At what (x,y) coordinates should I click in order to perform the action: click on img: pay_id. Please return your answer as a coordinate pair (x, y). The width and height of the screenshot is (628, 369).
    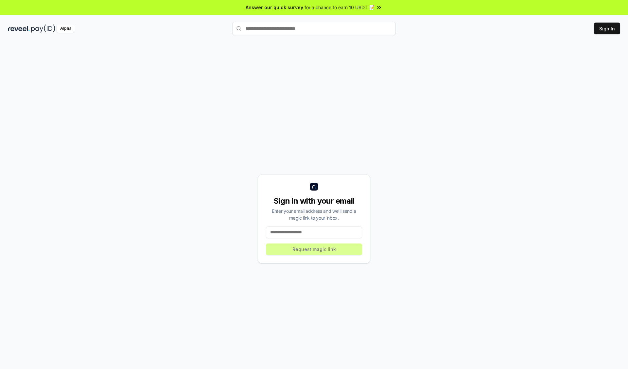
    Looking at the image, I should click on (43, 28).